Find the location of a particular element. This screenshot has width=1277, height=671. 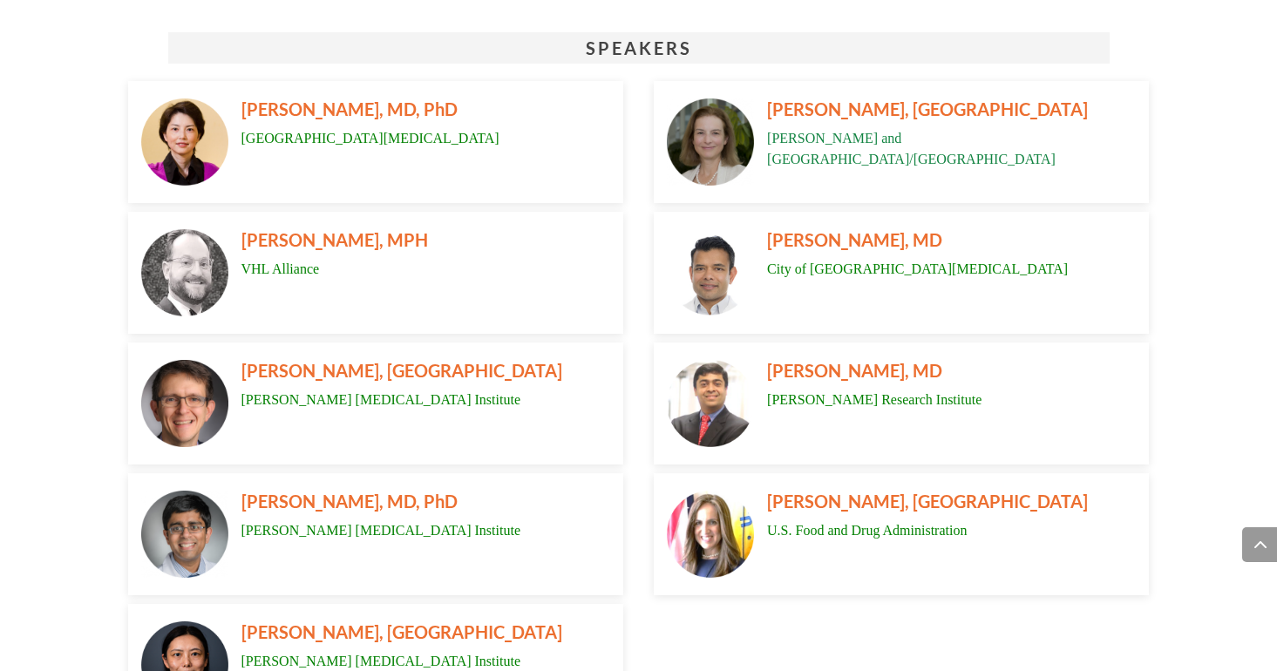

span: U.S. Food and Drug Administration is located at coordinates (867, 530).